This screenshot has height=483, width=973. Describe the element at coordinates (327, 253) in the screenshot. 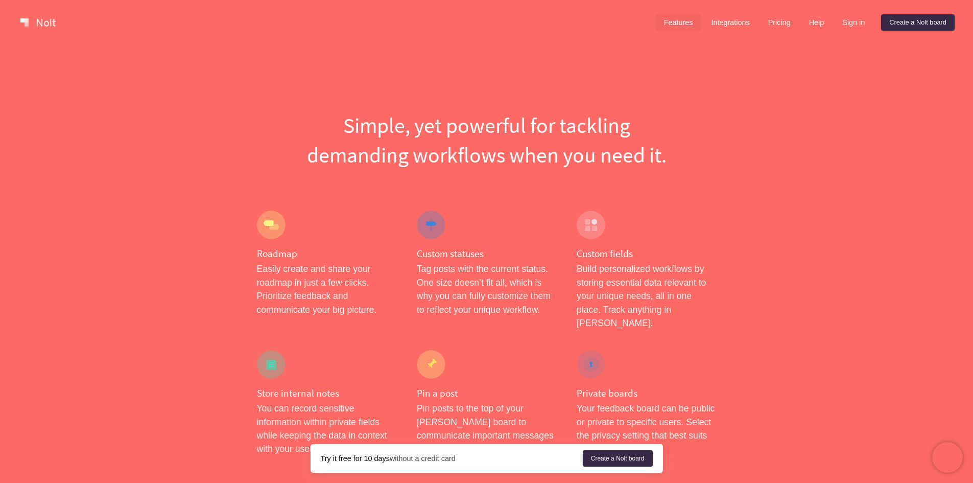

I see `h4: Roadmap` at that location.